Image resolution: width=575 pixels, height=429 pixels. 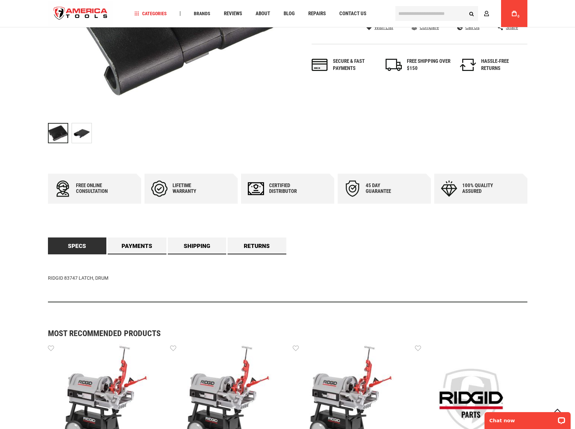 What do you see at coordinates (473, 27) in the screenshot?
I see `span: Call Us` at bounding box center [473, 27].